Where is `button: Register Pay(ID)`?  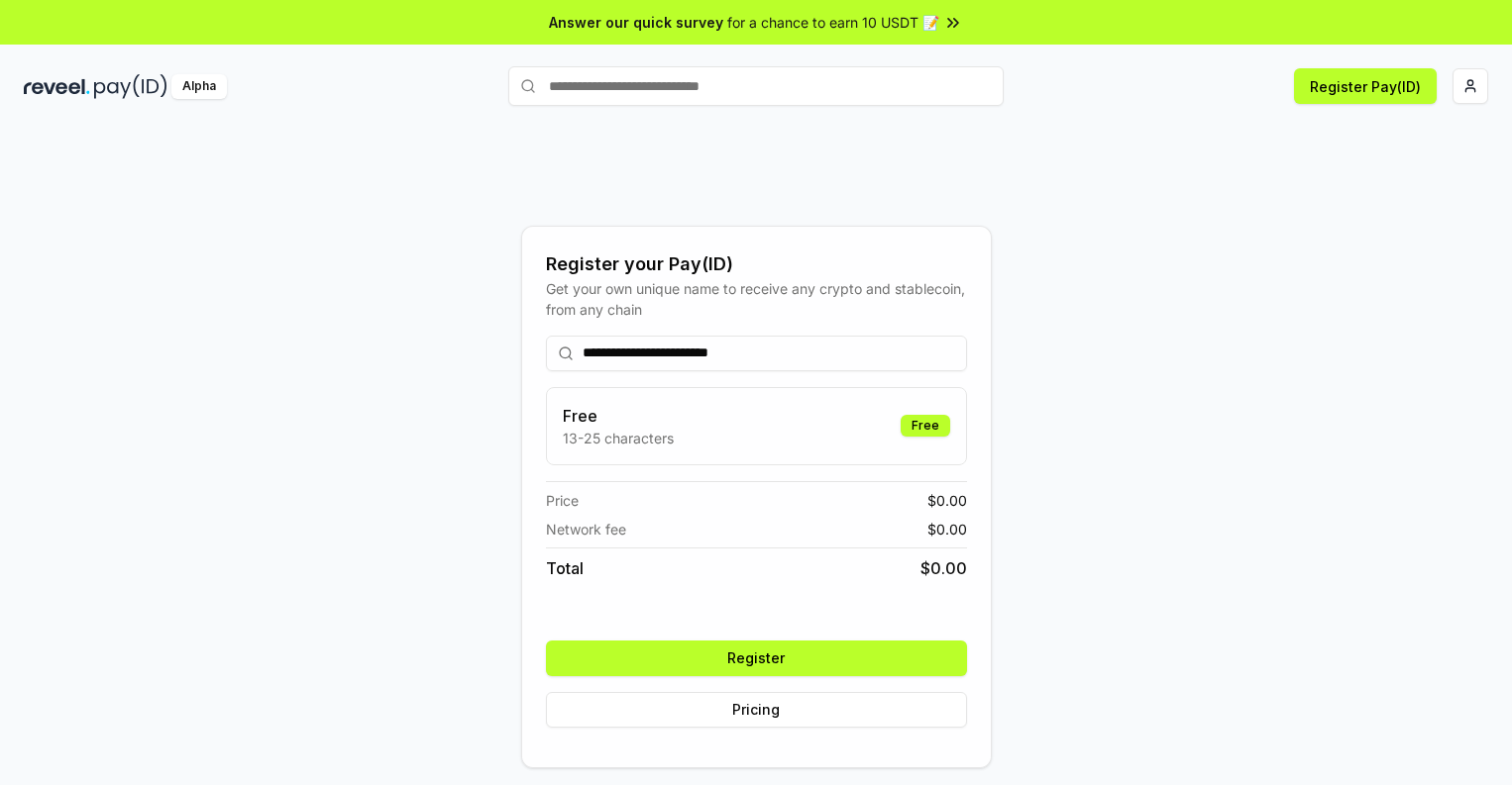
button: Register Pay(ID) is located at coordinates (1365, 87).